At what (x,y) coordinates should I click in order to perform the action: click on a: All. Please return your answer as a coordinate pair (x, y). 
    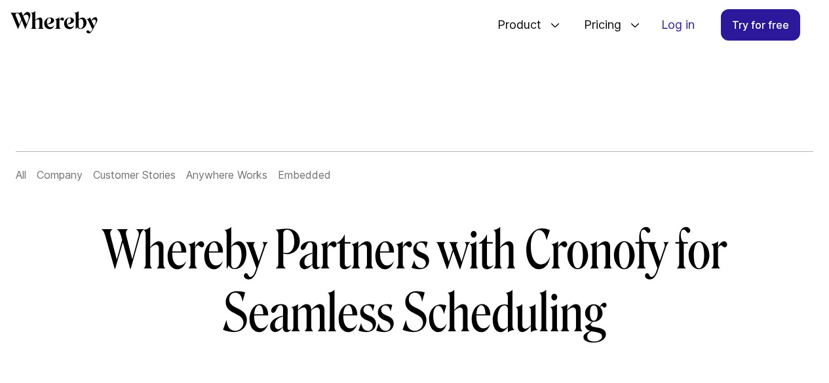
    Looking at the image, I should click on (21, 175).